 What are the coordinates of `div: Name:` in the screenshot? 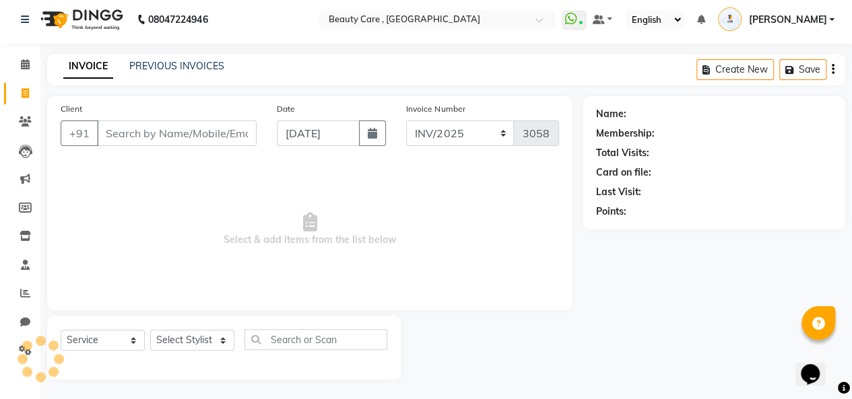 It's located at (611, 114).